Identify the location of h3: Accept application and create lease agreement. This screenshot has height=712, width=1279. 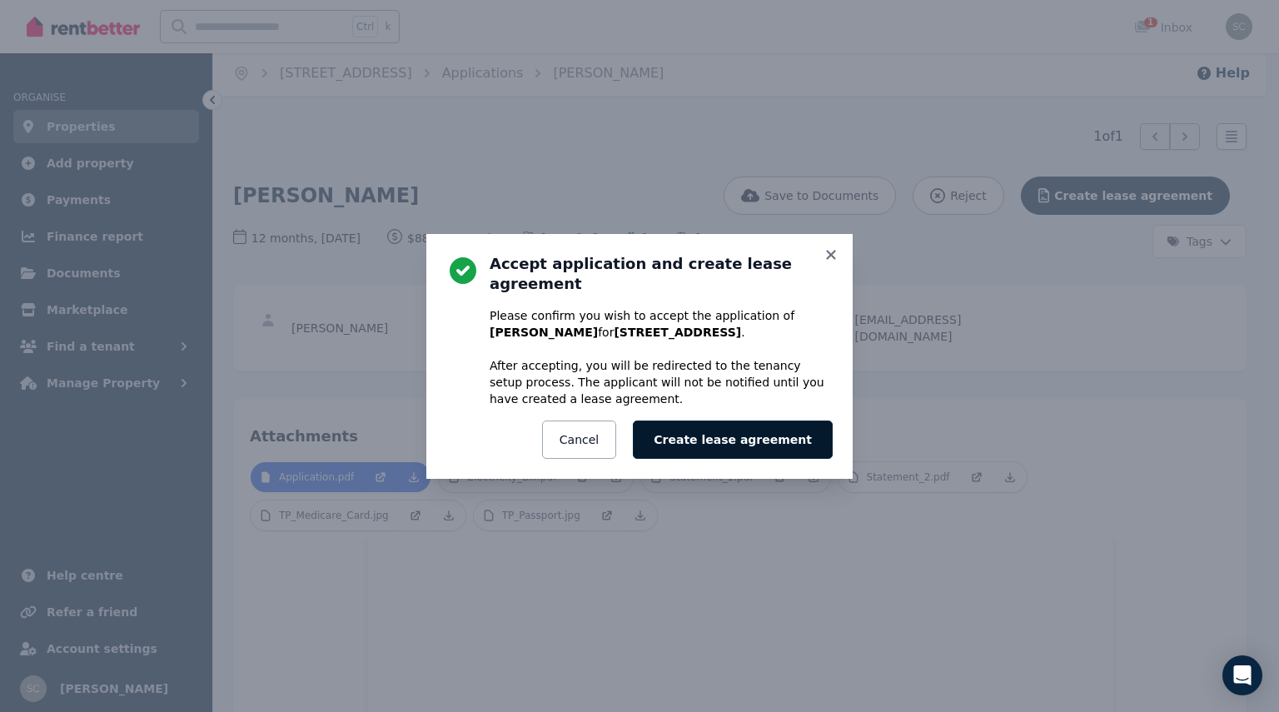
(661, 274).